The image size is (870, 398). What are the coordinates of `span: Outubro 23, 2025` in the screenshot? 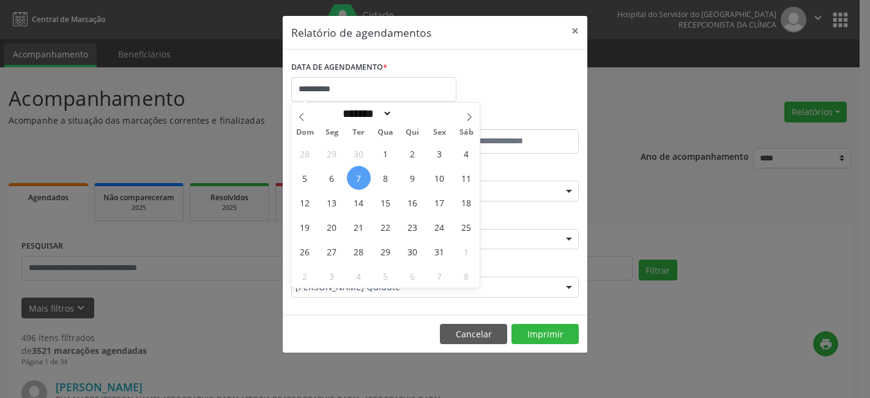 It's located at (412, 226).